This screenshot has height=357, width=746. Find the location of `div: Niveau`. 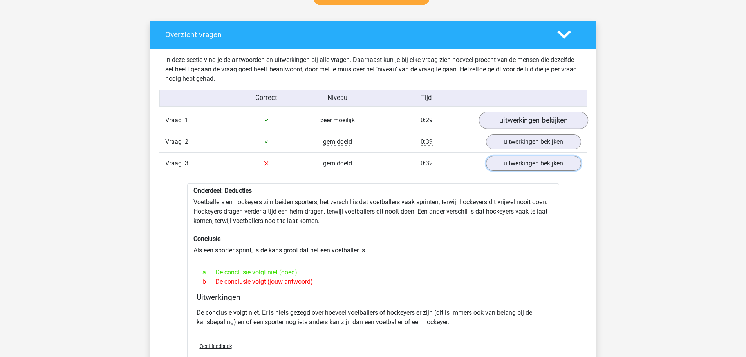

div: Niveau is located at coordinates (338, 98).